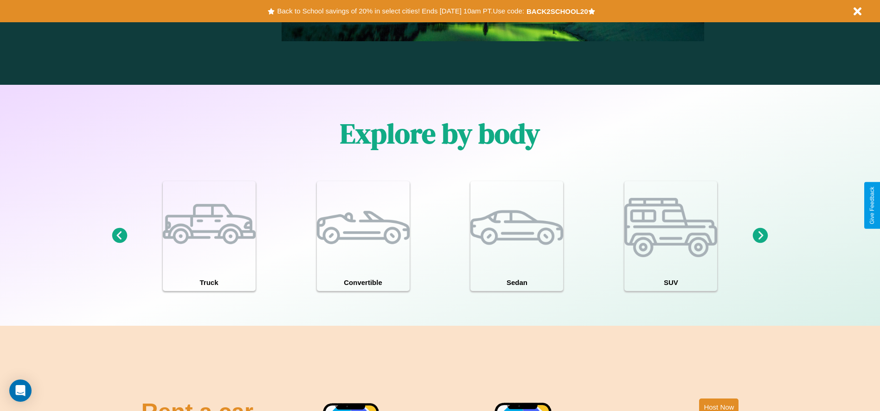  Describe the element at coordinates (872, 205) in the screenshot. I see `div: Give Feedback` at that location.